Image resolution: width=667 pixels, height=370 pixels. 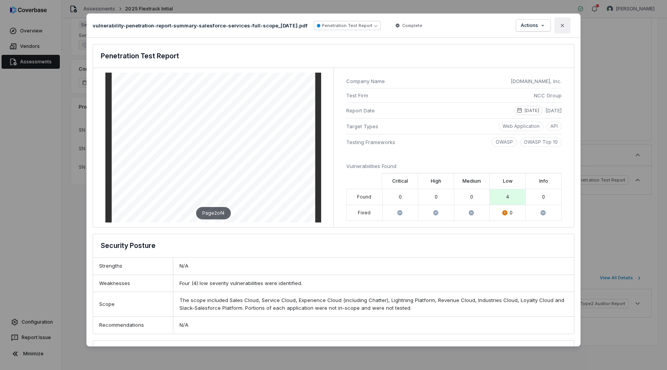 I want to click on button: Actions, so click(x=533, y=25).